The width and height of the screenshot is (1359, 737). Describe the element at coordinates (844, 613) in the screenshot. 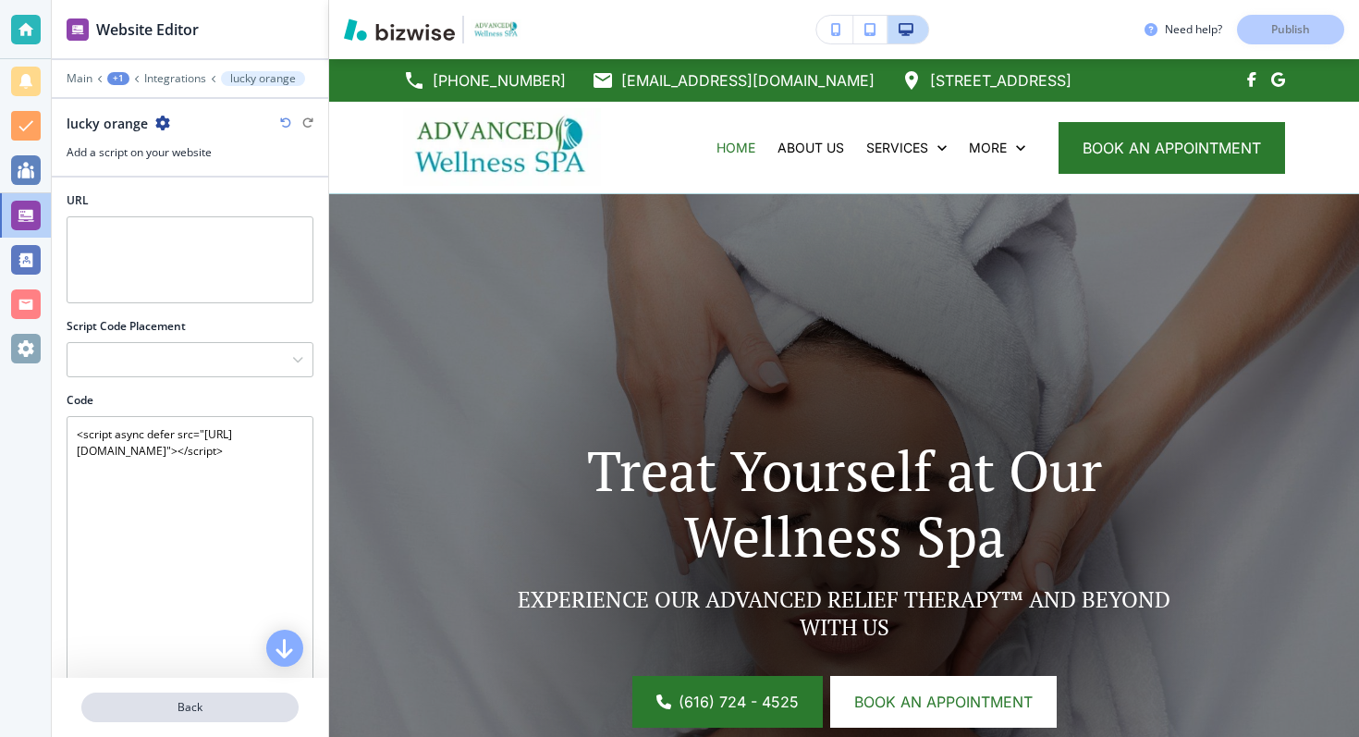

I see `p: EXPERIENCE OUR ADVANCED RELIEF THERAPY™ AND BEYOND WITH US` at that location.